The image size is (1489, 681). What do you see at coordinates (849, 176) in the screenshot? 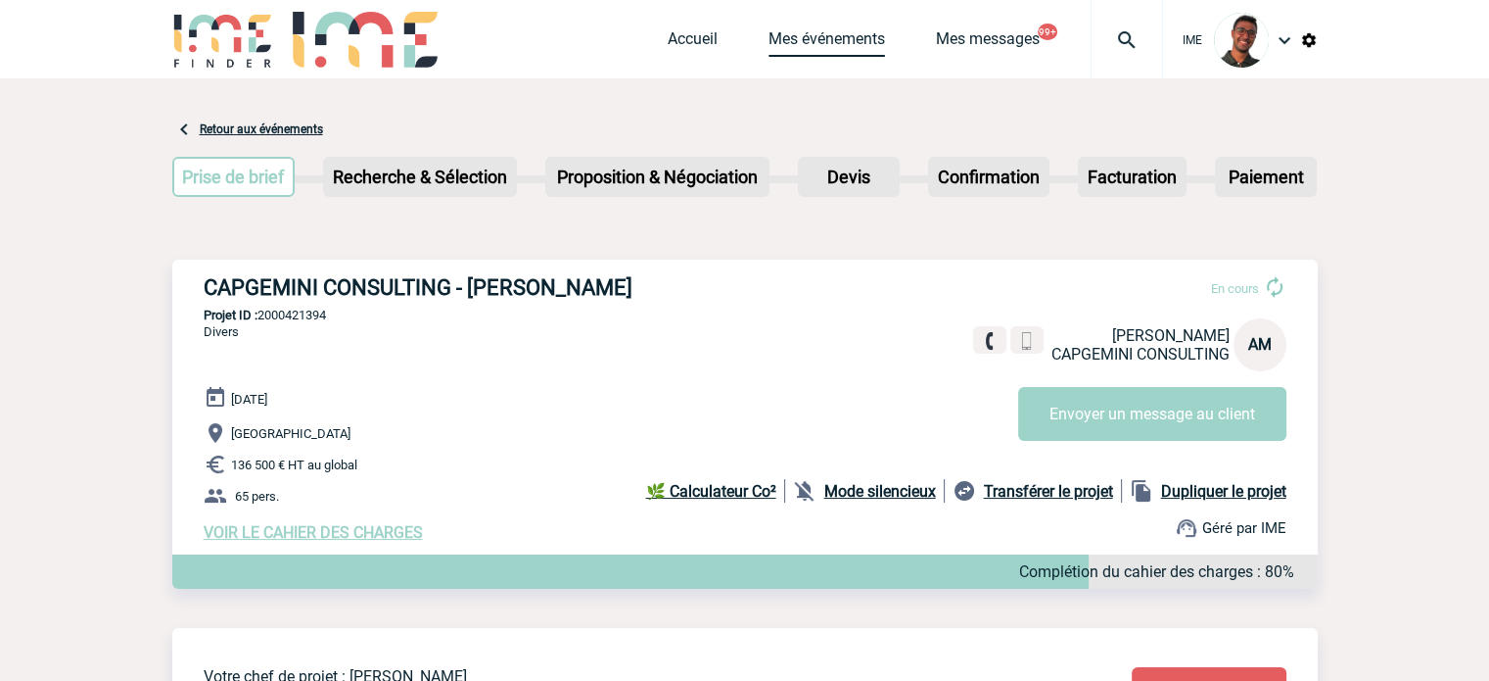
I see `p: Devis` at bounding box center [849, 176].